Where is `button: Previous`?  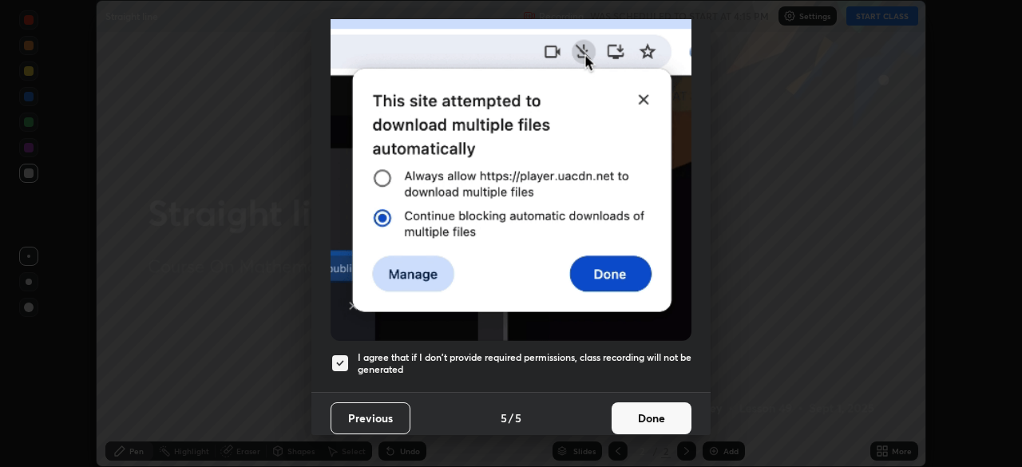 button: Previous is located at coordinates (370, 418).